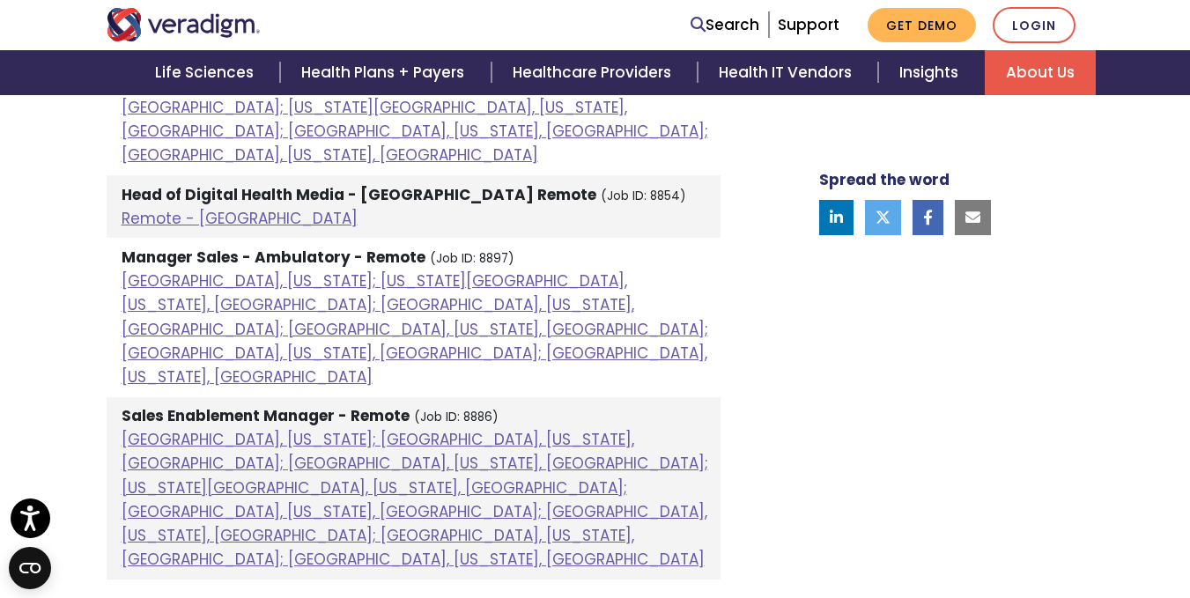 This screenshot has width=1190, height=598. I want to click on a: Veradigm logo, so click(183, 25).